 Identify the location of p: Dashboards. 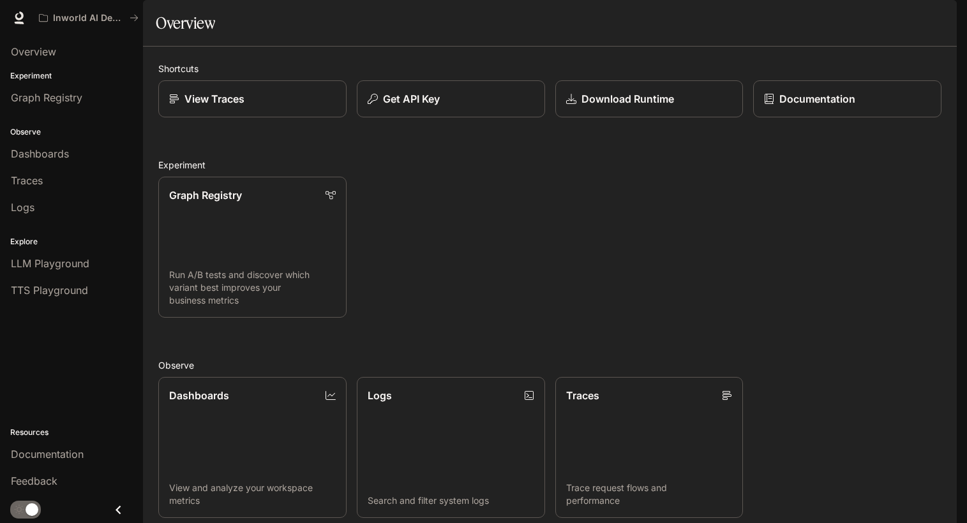
(199, 396).